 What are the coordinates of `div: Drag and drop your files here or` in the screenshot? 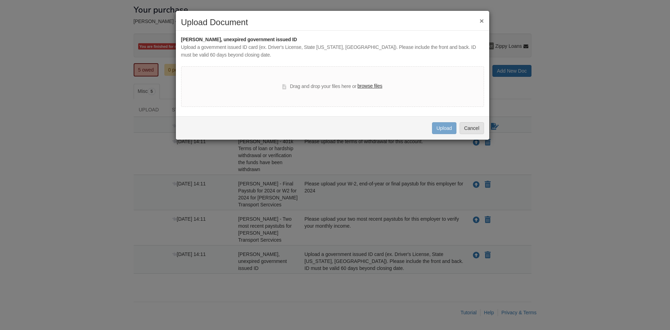 It's located at (332, 87).